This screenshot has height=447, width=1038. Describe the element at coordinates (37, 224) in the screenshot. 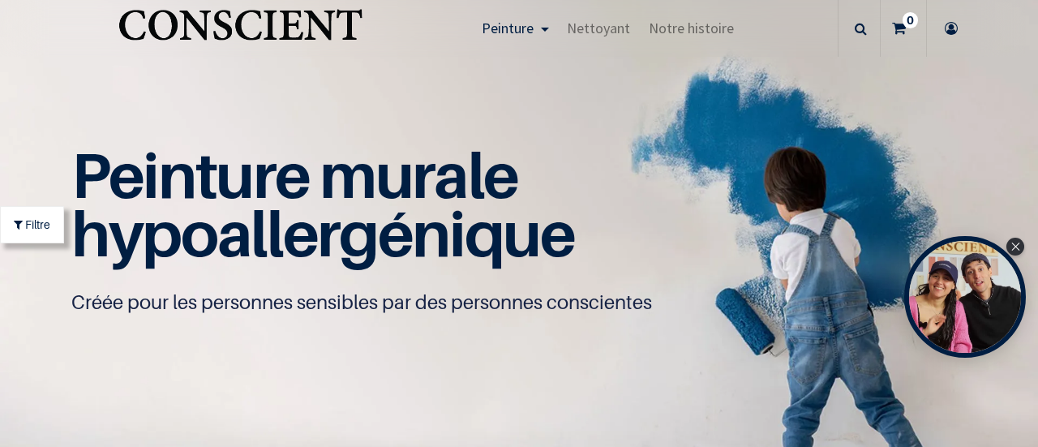

I see `span: Filtre` at that location.